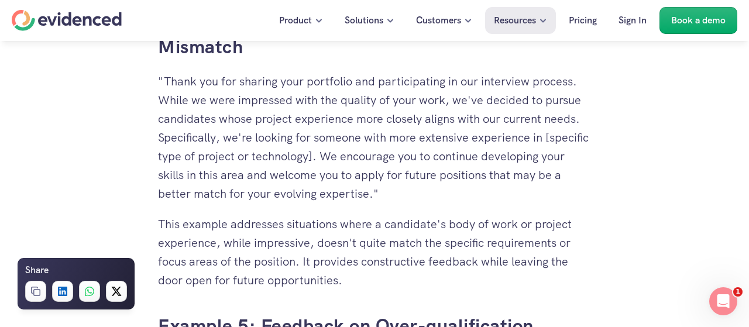 The height and width of the screenshot is (327, 749). I want to click on a: Home, so click(67, 20).